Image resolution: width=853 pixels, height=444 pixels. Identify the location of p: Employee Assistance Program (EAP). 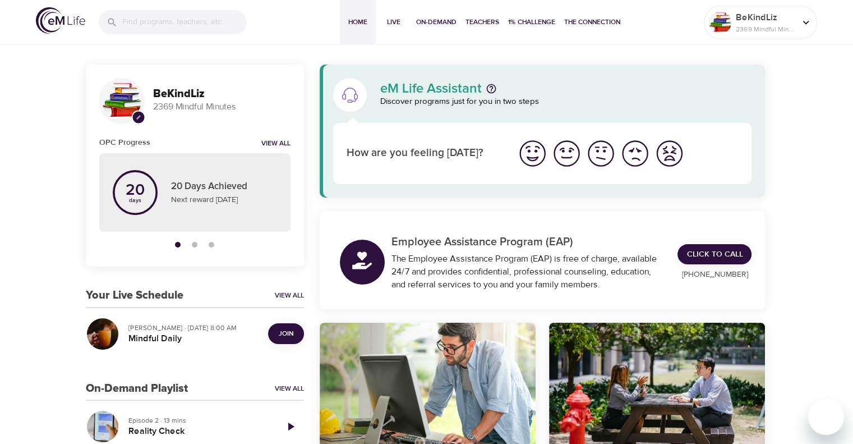
(528, 242).